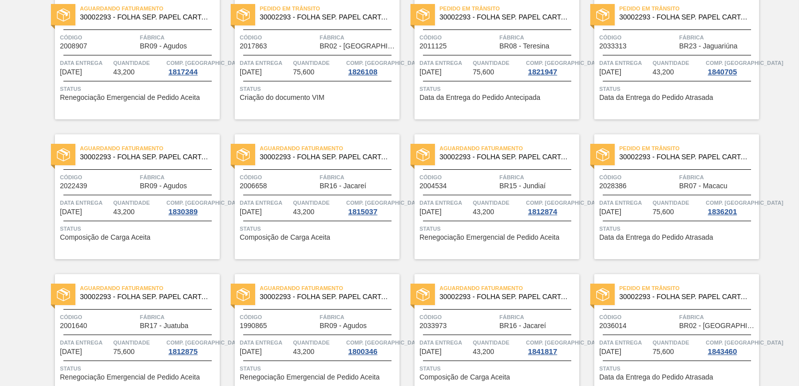  What do you see at coordinates (722, 351) in the screenshot?
I see `div: 1843460` at bounding box center [722, 351].